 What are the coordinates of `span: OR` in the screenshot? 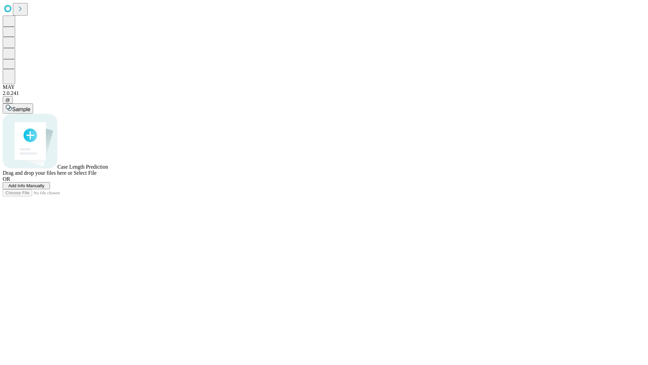 It's located at (6, 179).